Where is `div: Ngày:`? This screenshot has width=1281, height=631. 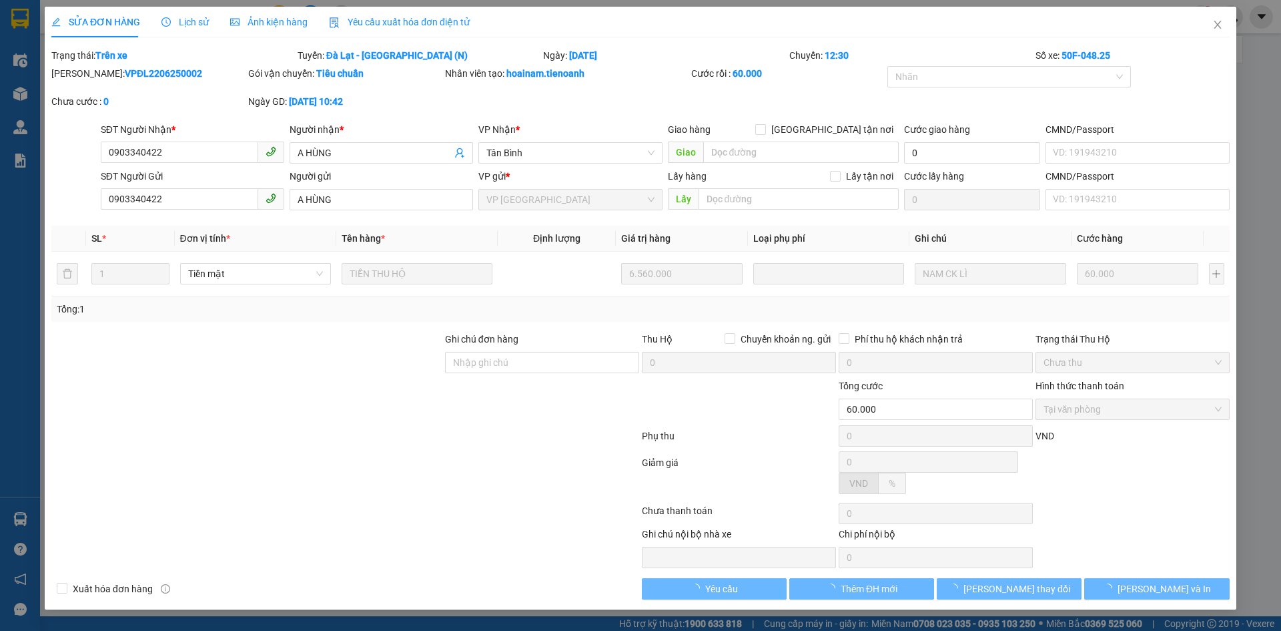 div: Ngày: is located at coordinates (665, 55).